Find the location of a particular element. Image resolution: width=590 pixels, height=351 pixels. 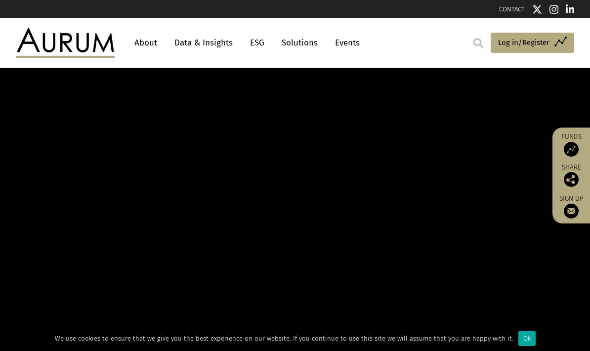

img: Aurum is located at coordinates (65, 42).